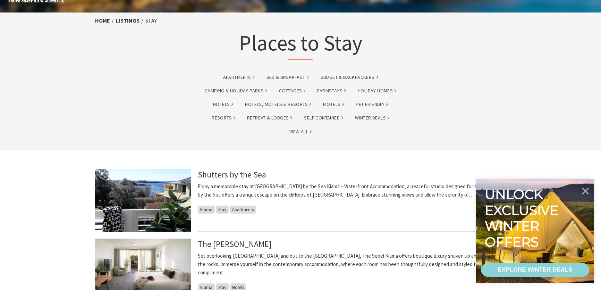 The width and height of the screenshot is (601, 290). What do you see at coordinates (223, 104) in the screenshot?
I see `a: Hotels` at bounding box center [223, 104].